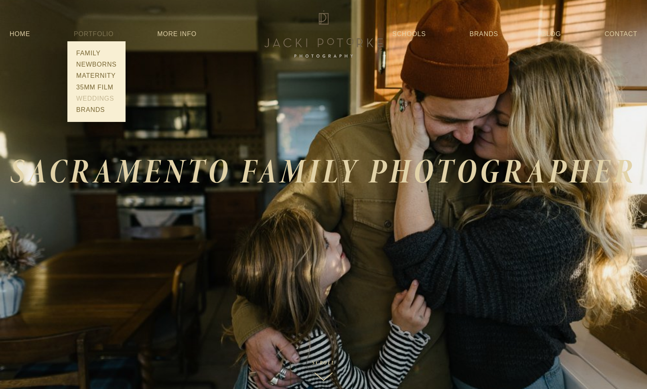 The image size is (647, 389). Describe the element at coordinates (96, 87) in the screenshot. I see `a: 35mm Film` at that location.